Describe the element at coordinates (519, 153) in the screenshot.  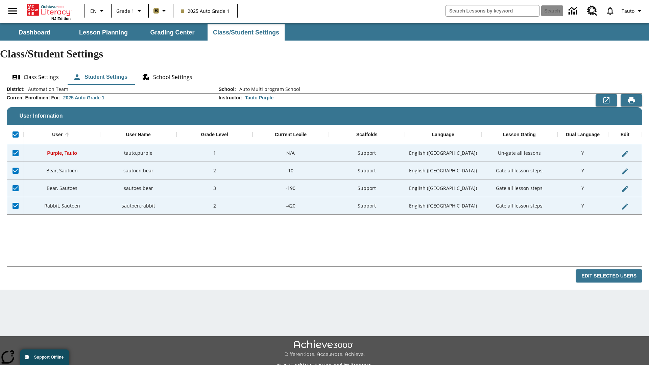
I see `div: Un-gate all lessons` at that location.